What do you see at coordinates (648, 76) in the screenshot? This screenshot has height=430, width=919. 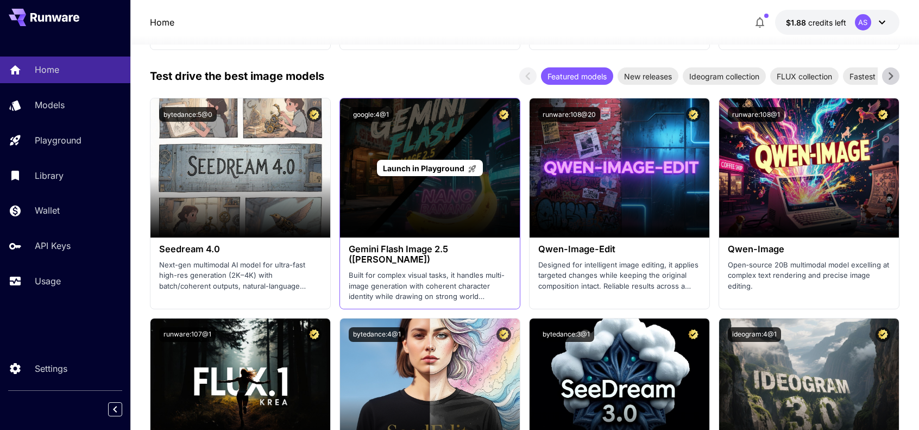 I see `div: New releases` at bounding box center [648, 76].